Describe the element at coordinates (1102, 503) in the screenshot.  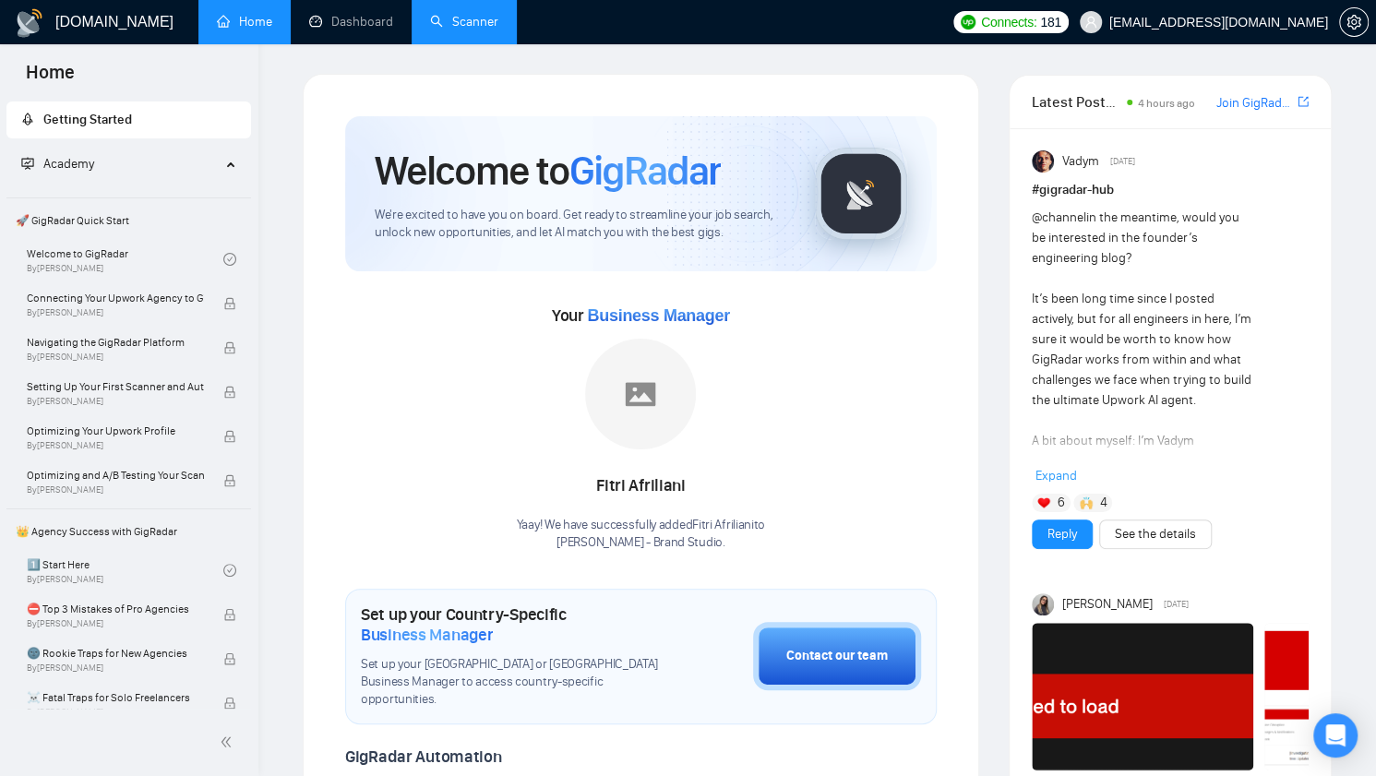
I see `span: 4` at that location.